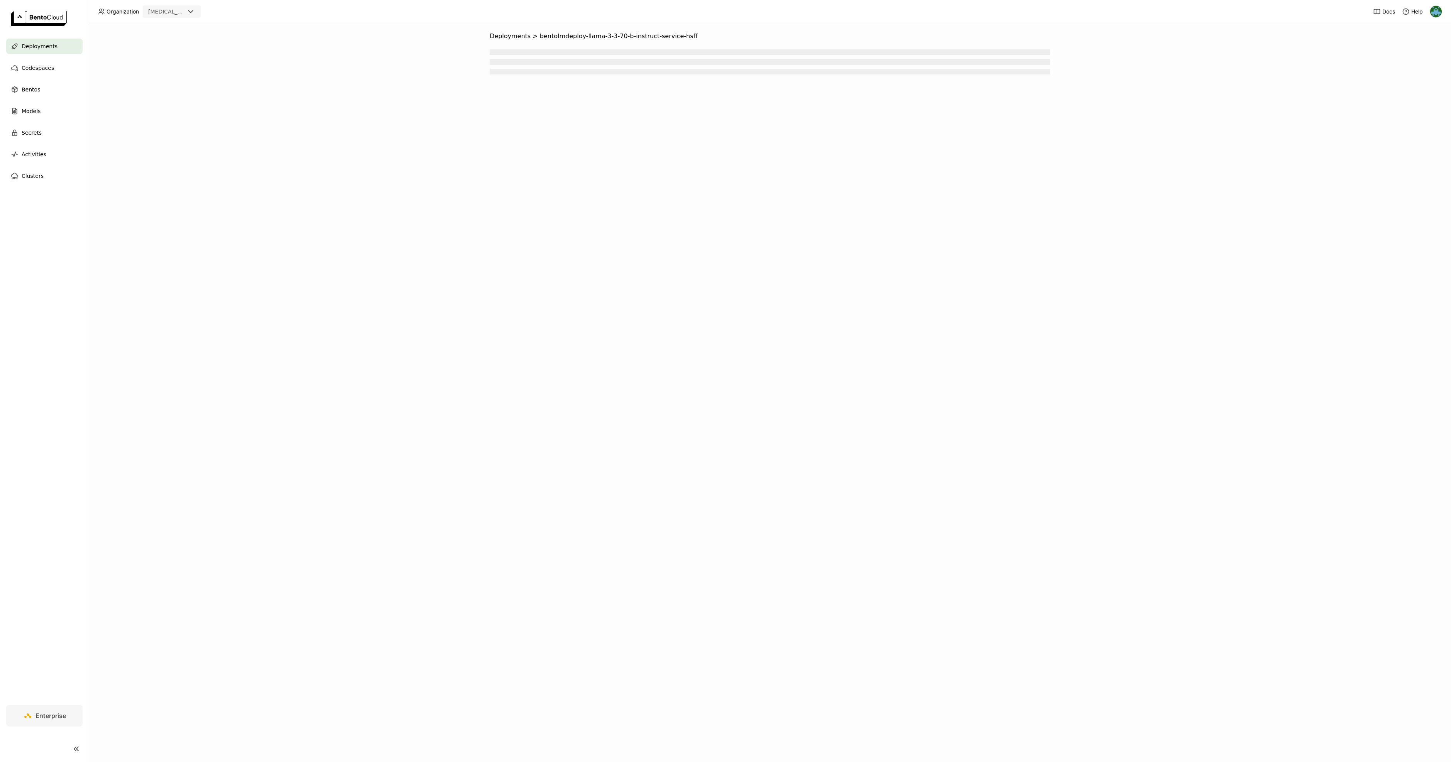 This screenshot has height=762, width=1451. What do you see at coordinates (510, 36) in the screenshot?
I see `div: Deployments` at bounding box center [510, 36].